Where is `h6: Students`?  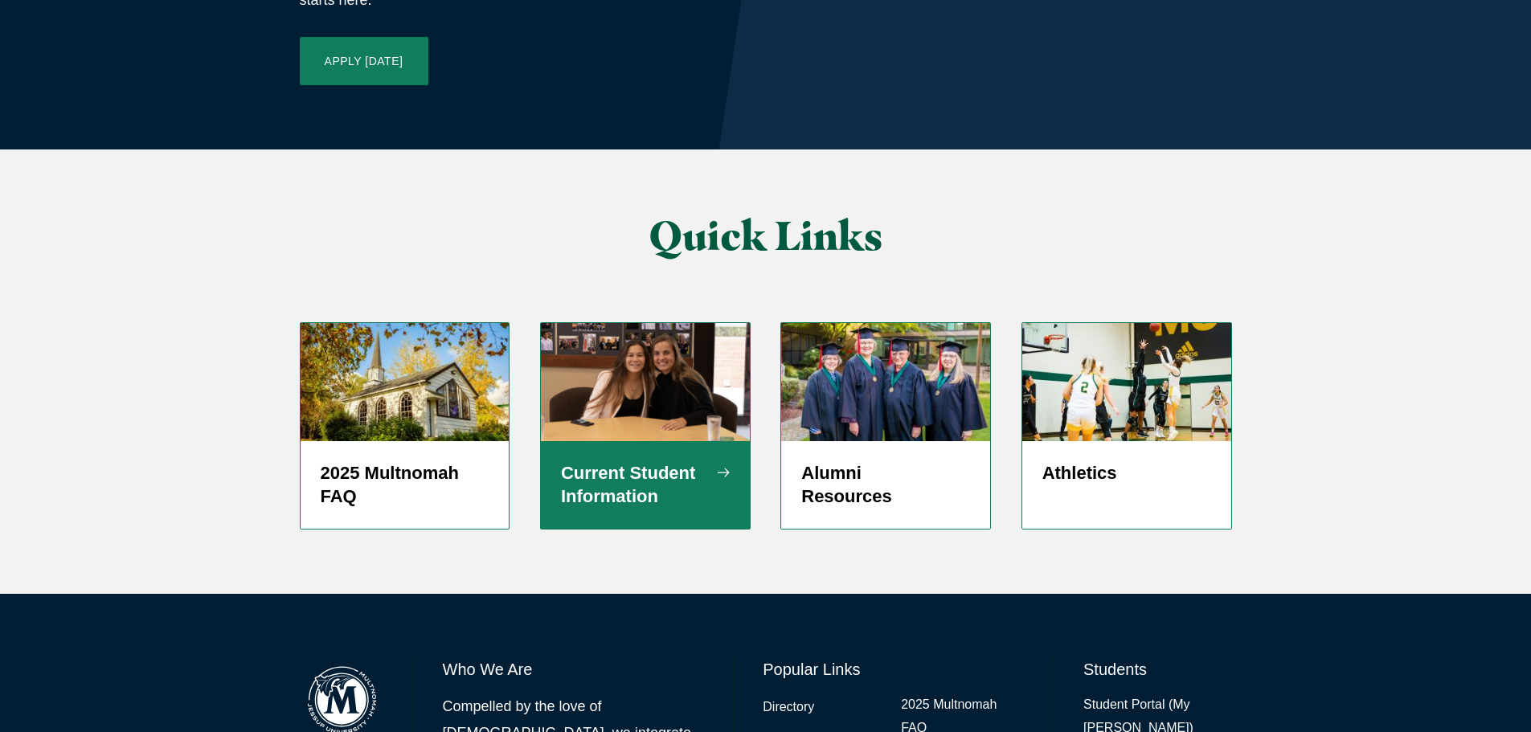 h6: Students is located at coordinates (1157, 670).